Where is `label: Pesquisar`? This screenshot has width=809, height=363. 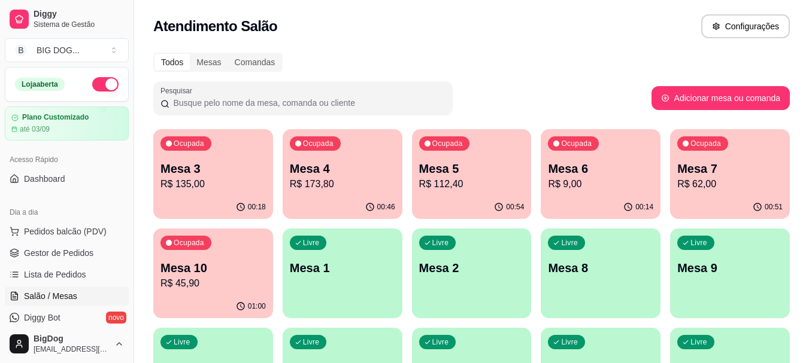 label: Pesquisar is located at coordinates (178, 90).